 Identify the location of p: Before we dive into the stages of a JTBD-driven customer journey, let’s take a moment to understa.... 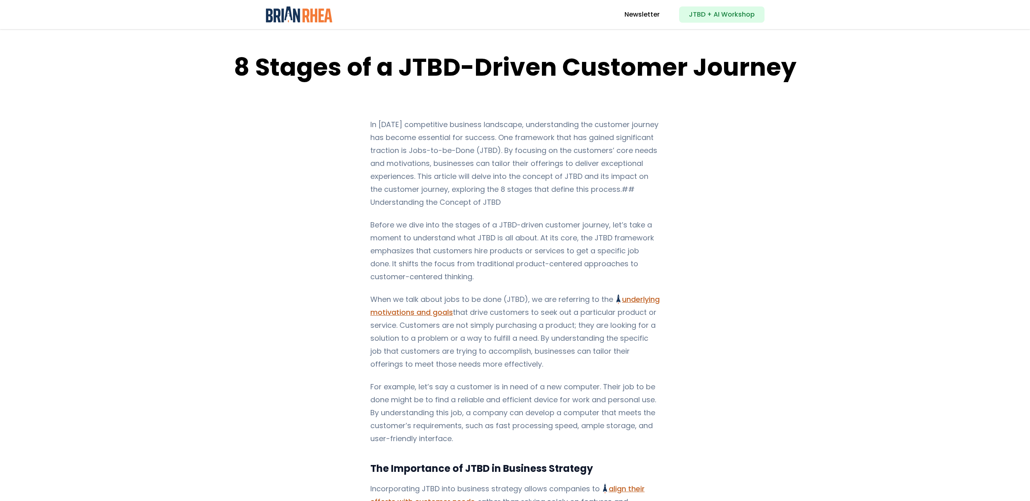
(515, 251).